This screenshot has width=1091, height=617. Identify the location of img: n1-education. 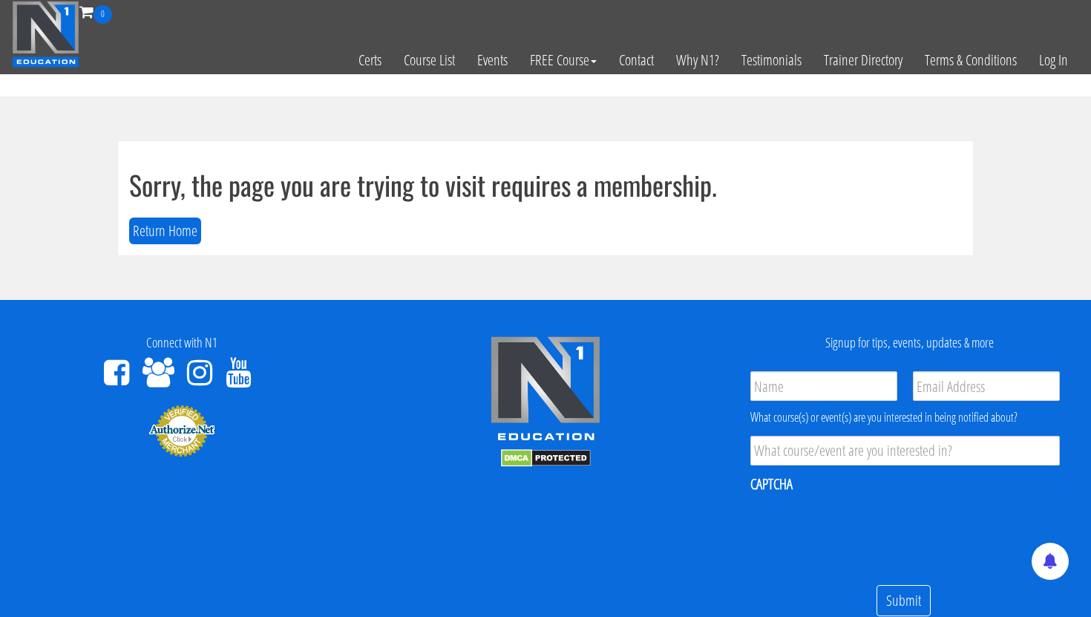
(45, 34).